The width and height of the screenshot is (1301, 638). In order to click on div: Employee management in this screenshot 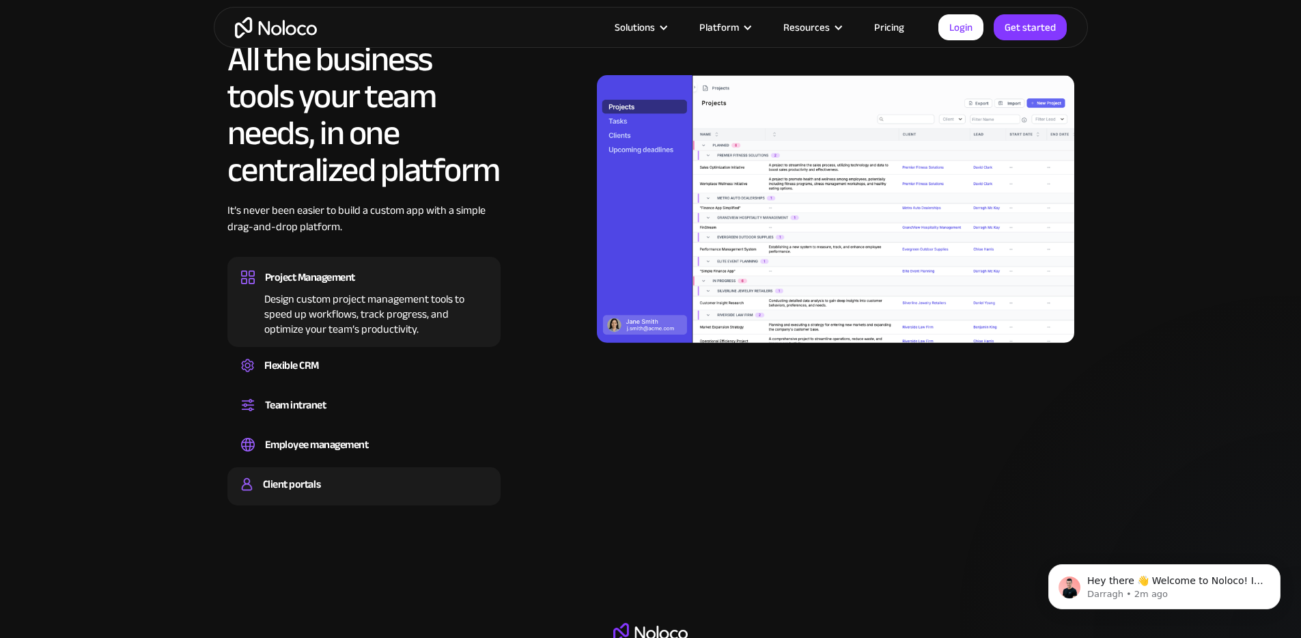, I will do `click(317, 445)`.